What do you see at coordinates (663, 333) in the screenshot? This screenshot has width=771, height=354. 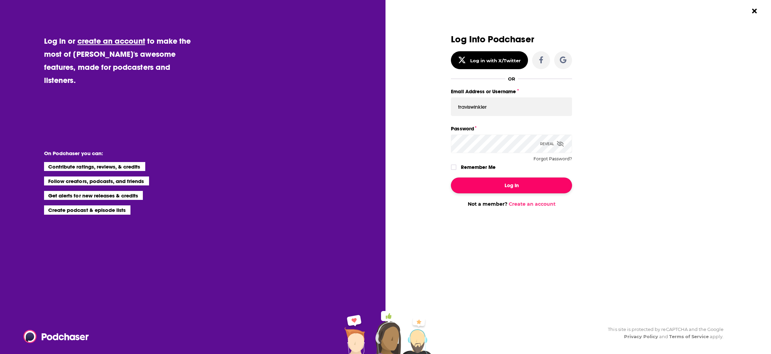 I see `div: This site is protected by reCAPTCHA and the Google and apply.` at bounding box center [663, 333].